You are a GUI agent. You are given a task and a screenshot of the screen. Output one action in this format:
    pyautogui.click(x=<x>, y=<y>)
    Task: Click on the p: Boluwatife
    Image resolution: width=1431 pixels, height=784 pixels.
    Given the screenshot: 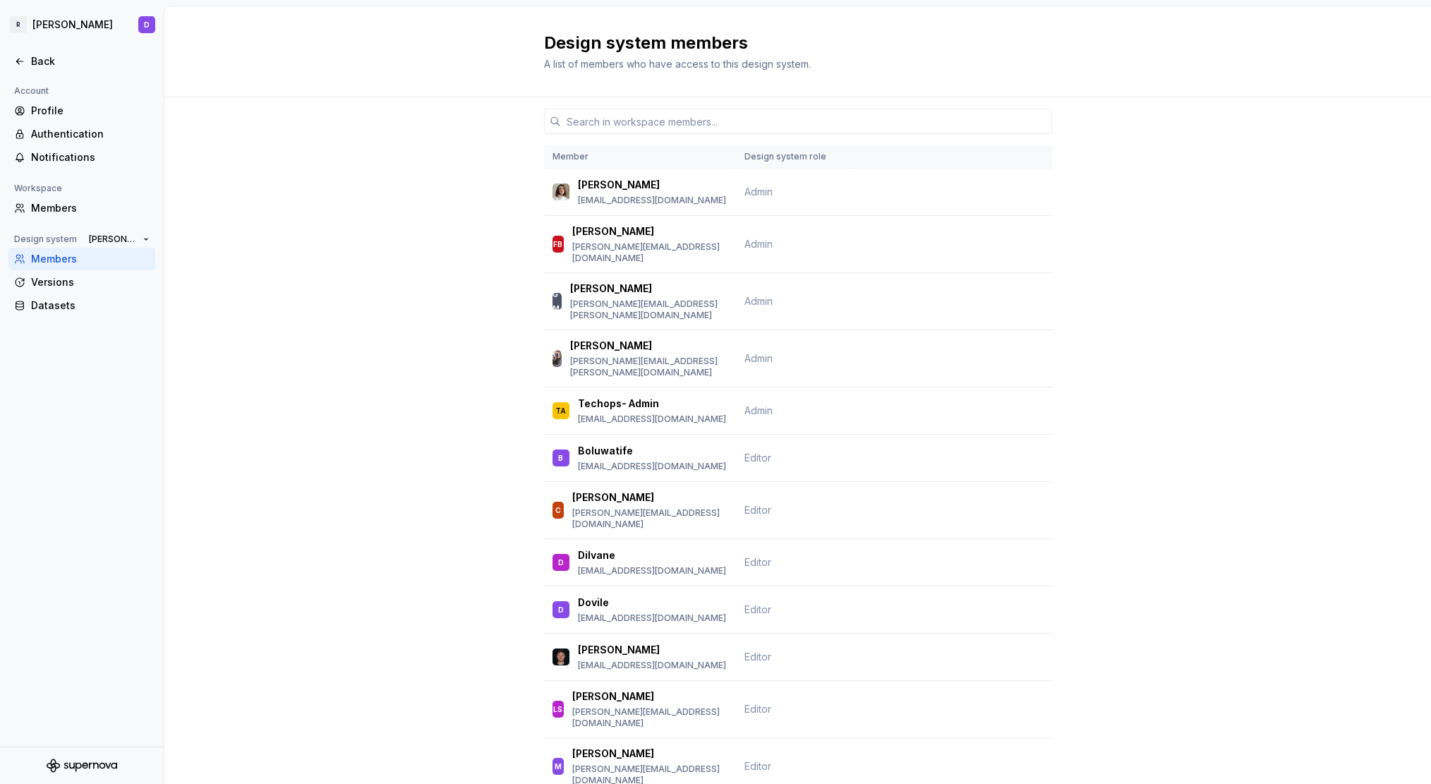 What is the action you would take?
    pyautogui.click(x=605, y=451)
    